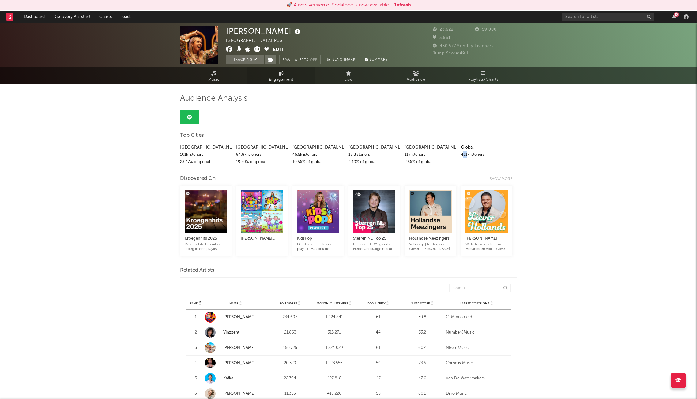 This screenshot has width=697, height=399. Describe the element at coordinates (374, 240) in the screenshot. I see `a: Sterren NL Top 25Beluister de 25 grootste Nederlandstalige hits uit de Sterren NL Top 25!` at that location.